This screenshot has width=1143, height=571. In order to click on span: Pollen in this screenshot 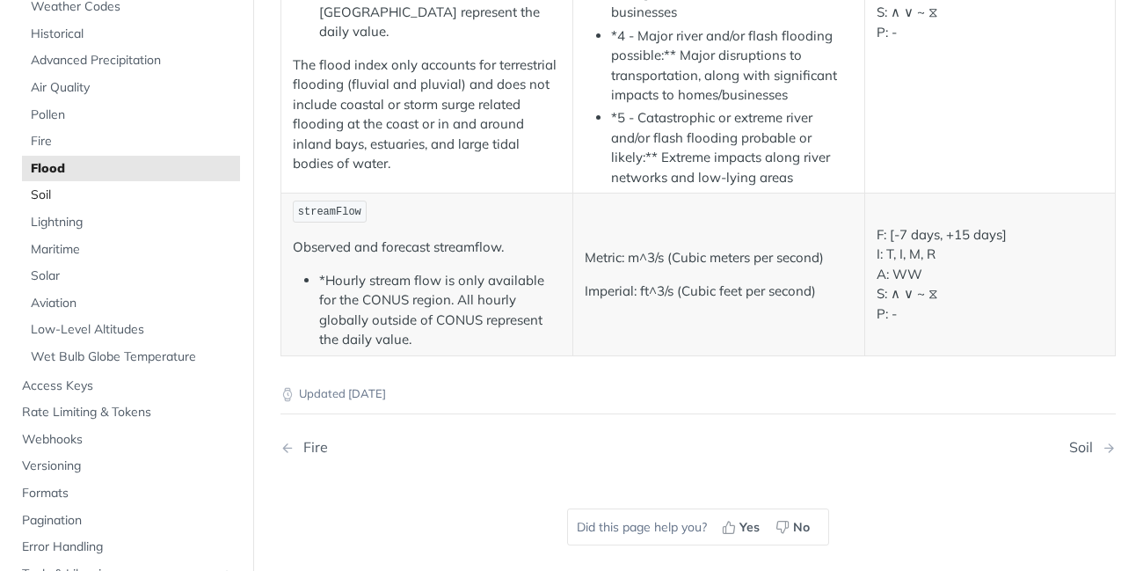, I will do `click(133, 115)`.